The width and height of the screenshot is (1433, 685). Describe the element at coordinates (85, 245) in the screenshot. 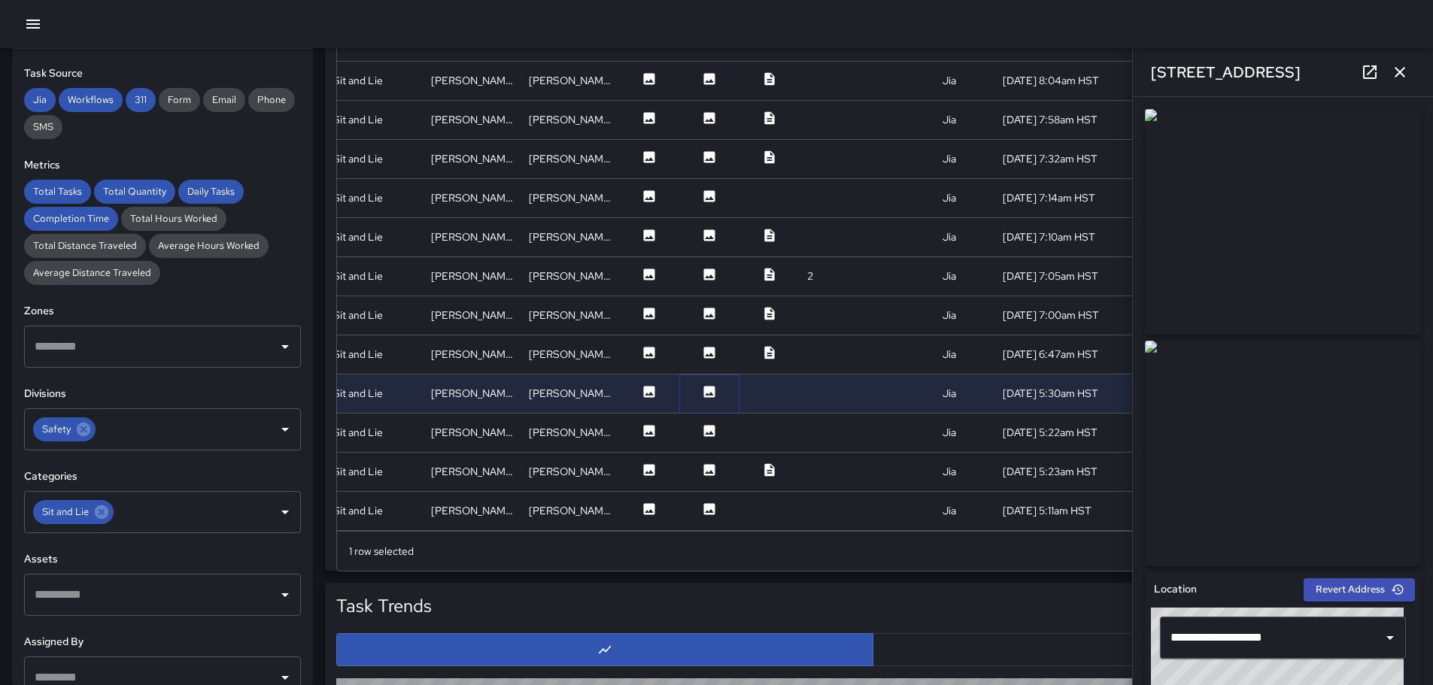

I see `span: Total Distance Traveled` at that location.